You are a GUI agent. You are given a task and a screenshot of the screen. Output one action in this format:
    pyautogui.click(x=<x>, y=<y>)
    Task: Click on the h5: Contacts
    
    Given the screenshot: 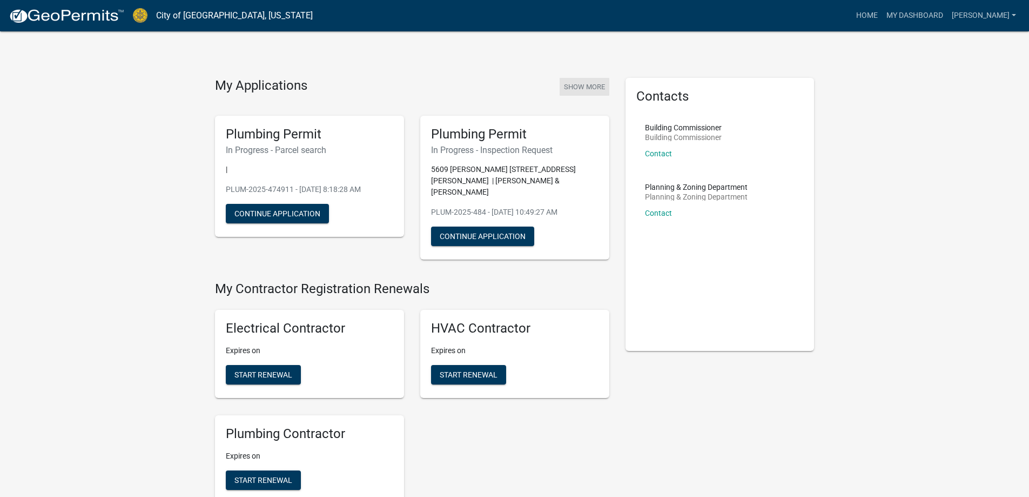 What is the action you would take?
    pyautogui.click(x=720, y=96)
    